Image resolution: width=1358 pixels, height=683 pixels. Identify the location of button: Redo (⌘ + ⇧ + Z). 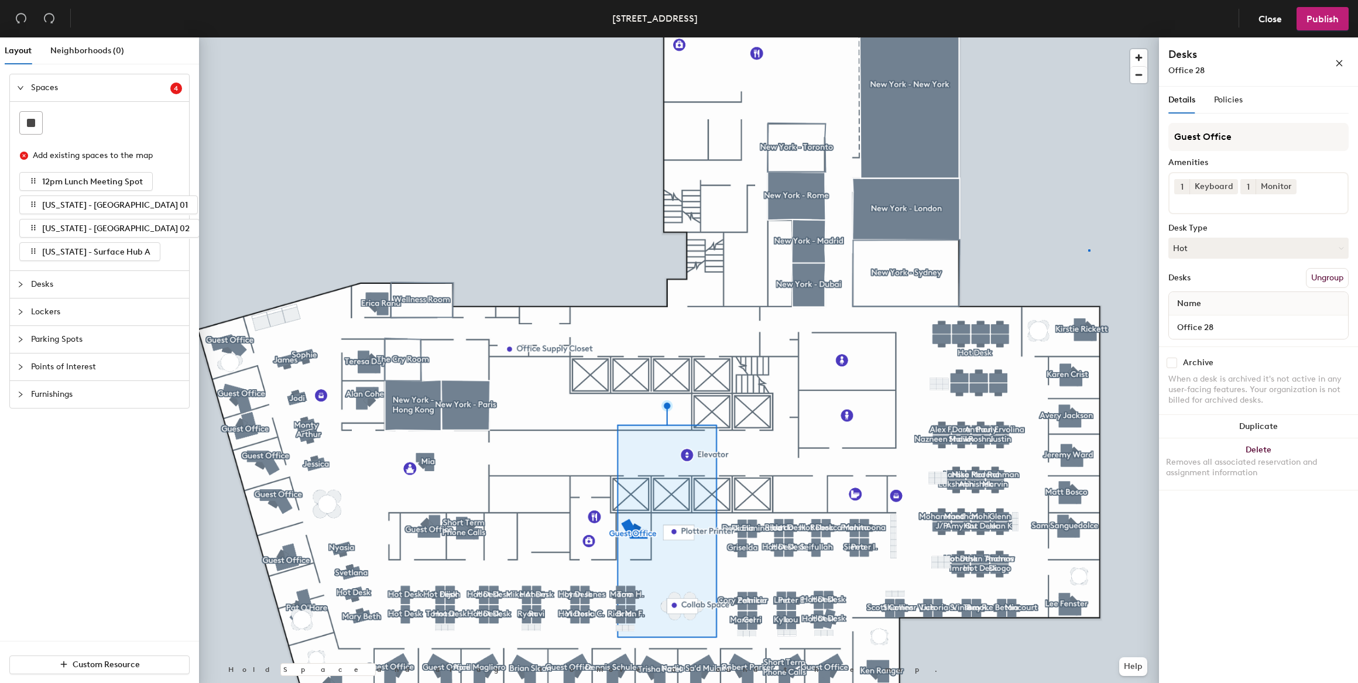
(49, 19).